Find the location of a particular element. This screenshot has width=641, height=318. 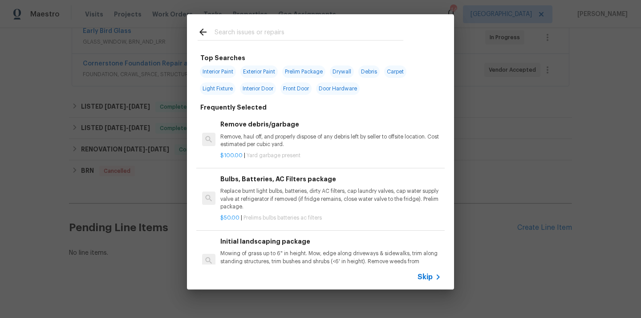

h6: Remove debris/garbage is located at coordinates (330, 124).